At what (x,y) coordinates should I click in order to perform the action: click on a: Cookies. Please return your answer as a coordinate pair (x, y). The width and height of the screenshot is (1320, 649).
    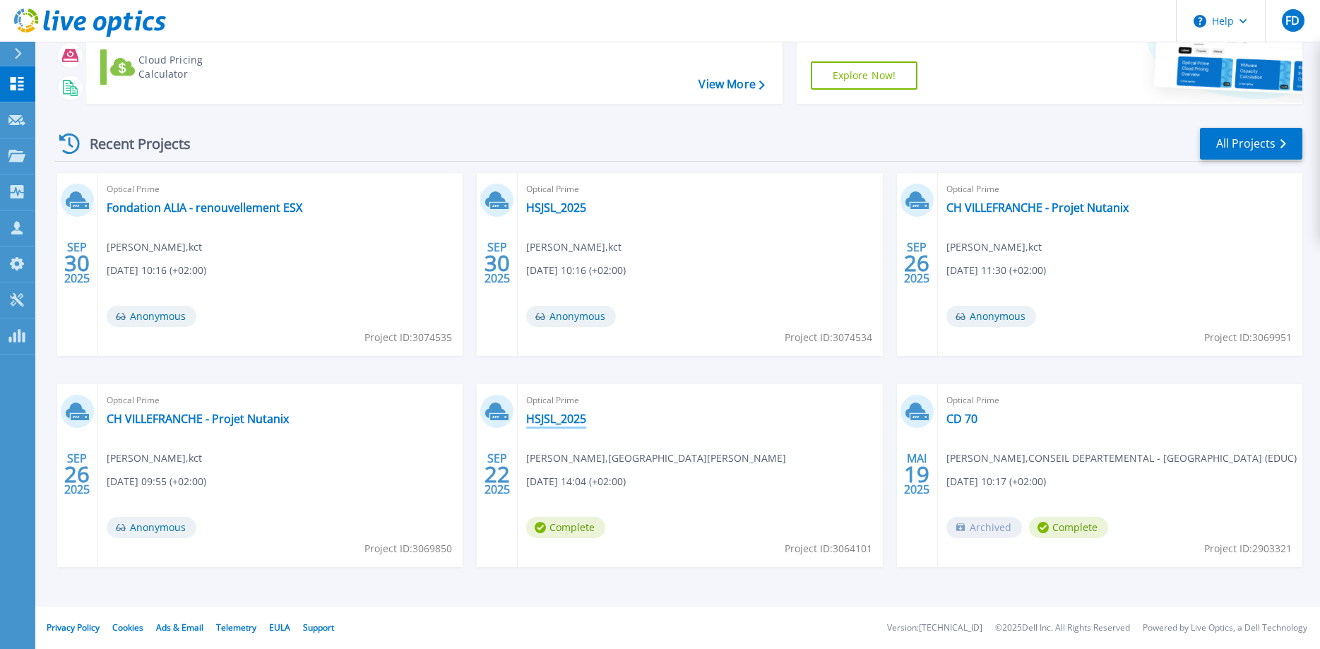
    Looking at the image, I should click on (128, 627).